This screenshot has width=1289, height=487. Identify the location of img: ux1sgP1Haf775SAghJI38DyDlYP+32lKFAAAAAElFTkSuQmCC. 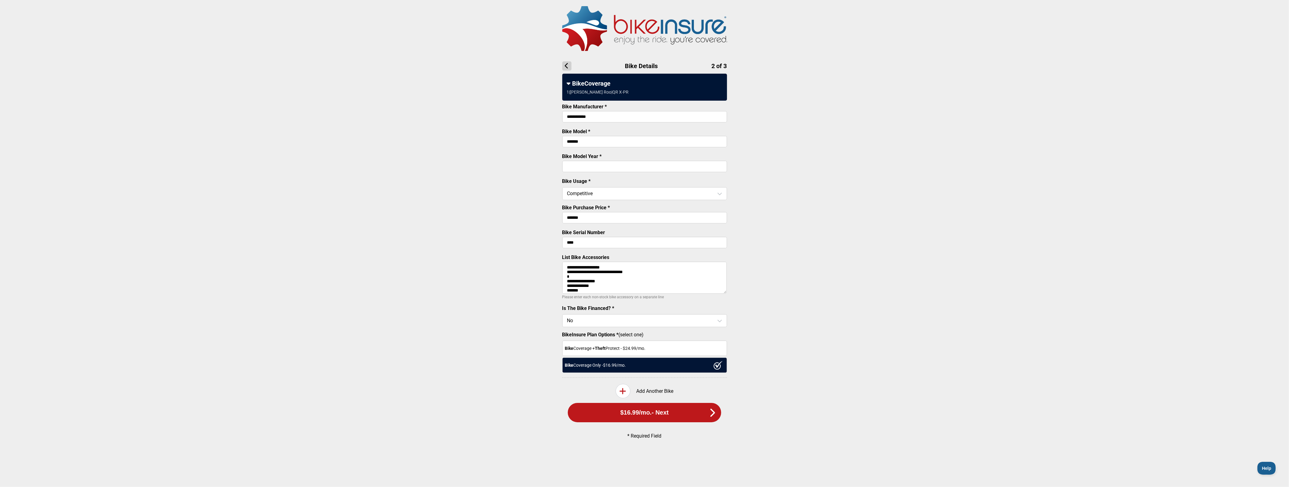
(718, 365).